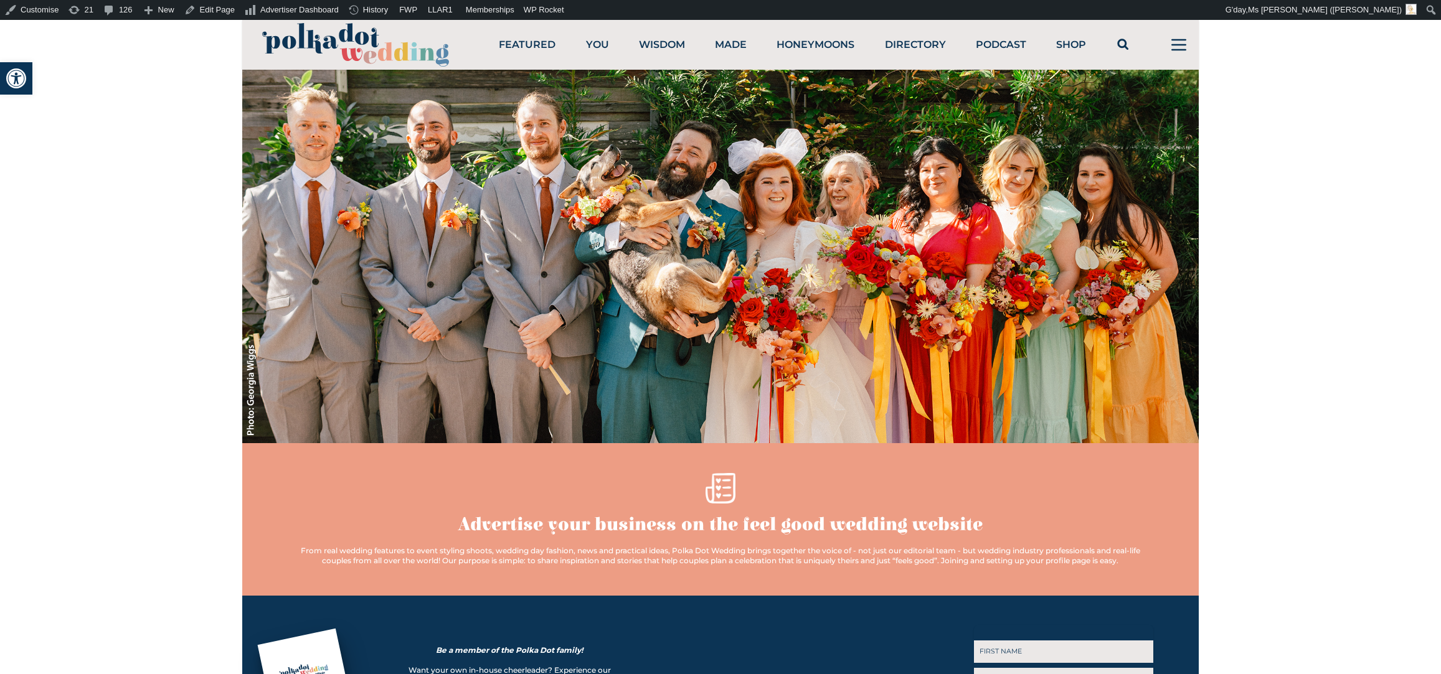 The width and height of the screenshot is (1441, 674). What do you see at coordinates (815, 44) in the screenshot?
I see `a: Honeymoons` at bounding box center [815, 44].